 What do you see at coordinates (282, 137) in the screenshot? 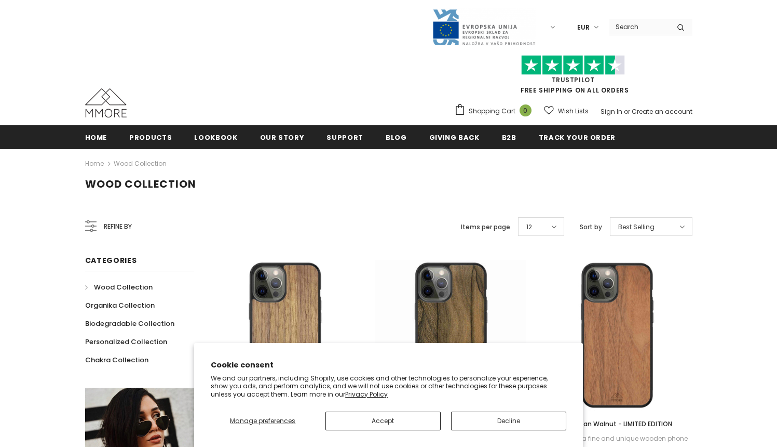
I see `a: Our Story` at bounding box center [282, 137].